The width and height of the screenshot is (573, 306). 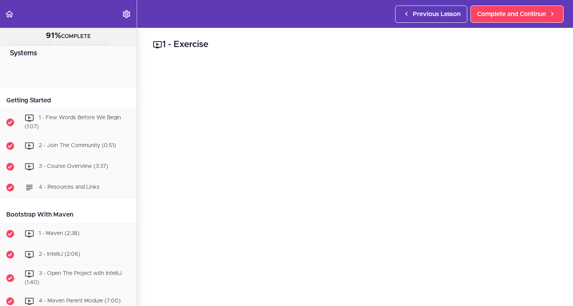 I want to click on span: 1 - Maven (2:38), so click(x=59, y=233).